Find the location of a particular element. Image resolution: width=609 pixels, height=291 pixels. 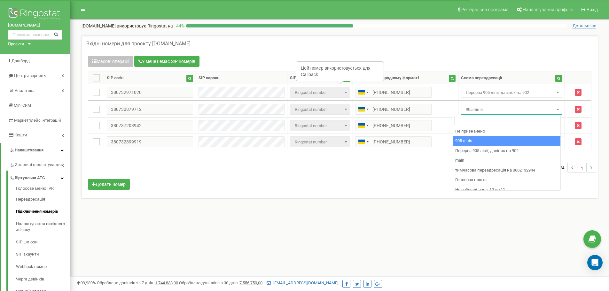

div: Проєкти is located at coordinates (16, 44).